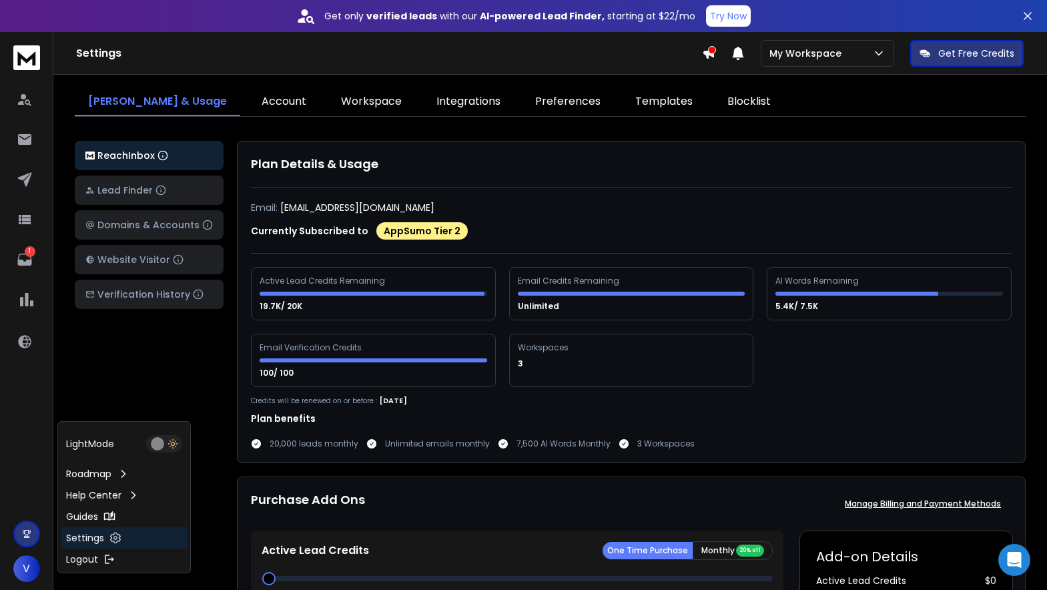 The height and width of the screenshot is (590, 1047). Describe the element at coordinates (149, 155) in the screenshot. I see `button: ReachInbox` at that location.